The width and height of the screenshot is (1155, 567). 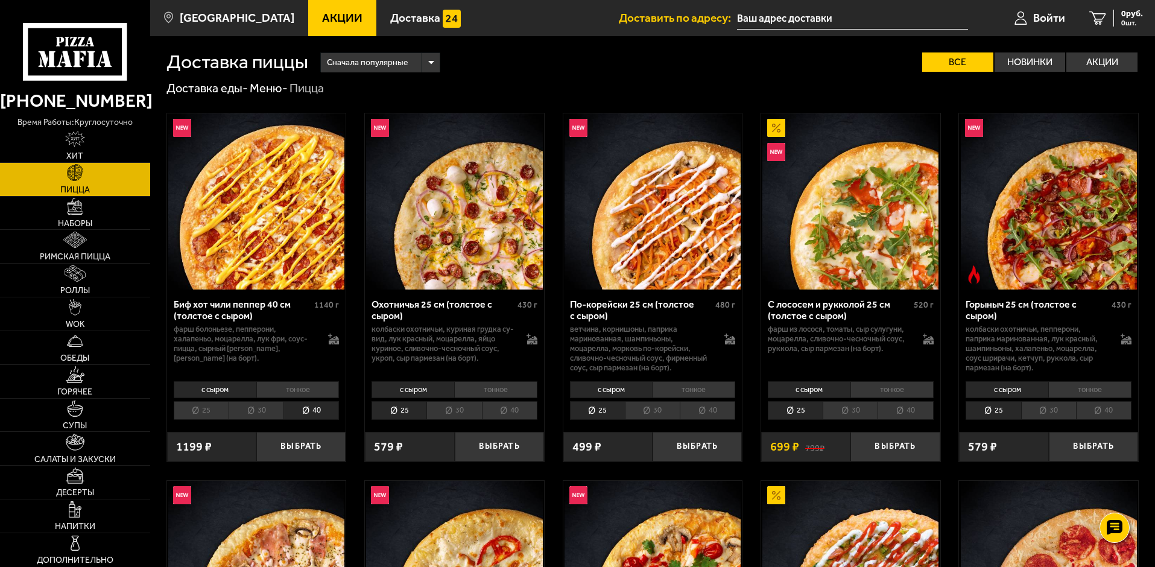 I want to click on div: По-корейски 25 см (толстое с сыром), so click(x=641, y=310).